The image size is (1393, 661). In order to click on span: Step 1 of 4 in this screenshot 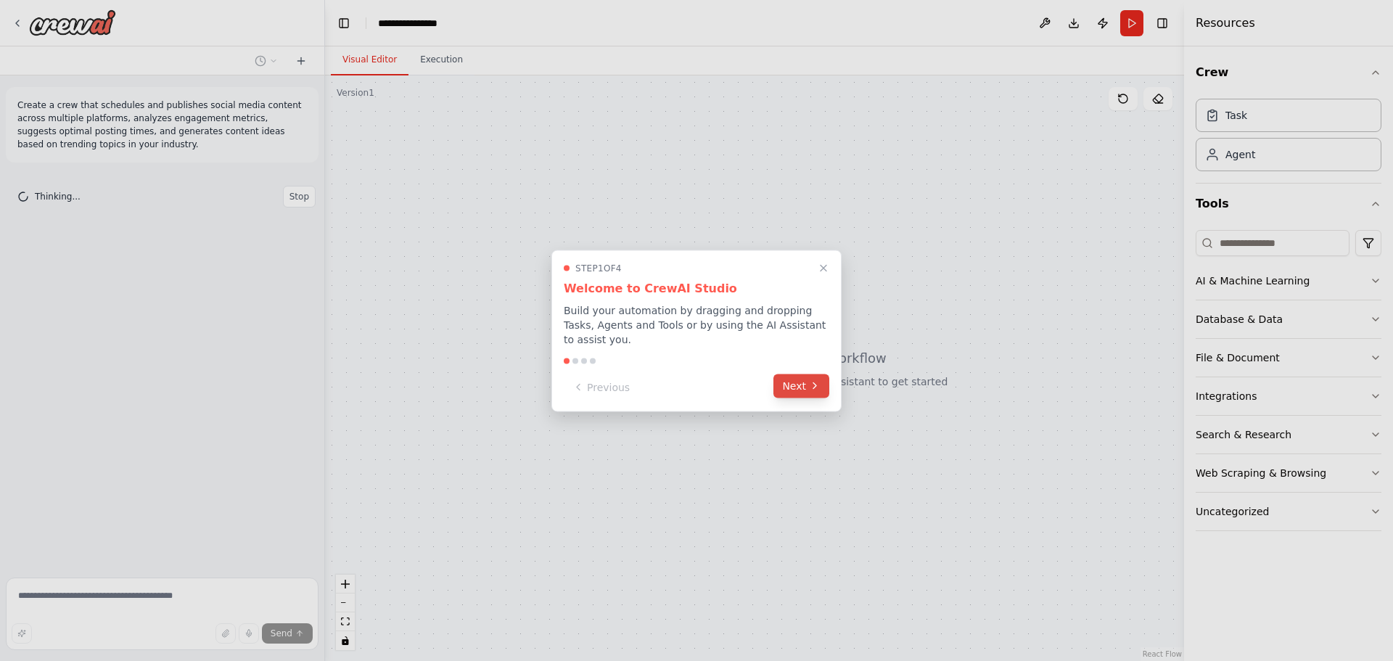, I will do `click(598, 268)`.